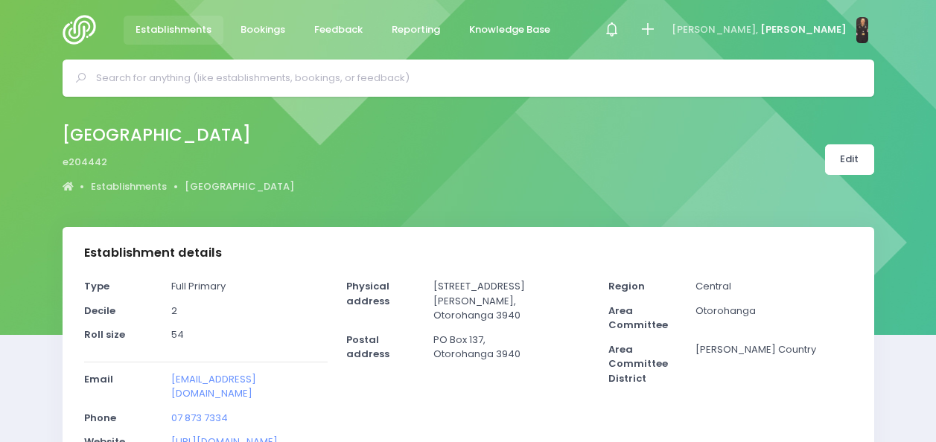 Image resolution: width=936 pixels, height=442 pixels. I want to click on img: Logo, so click(83, 30).